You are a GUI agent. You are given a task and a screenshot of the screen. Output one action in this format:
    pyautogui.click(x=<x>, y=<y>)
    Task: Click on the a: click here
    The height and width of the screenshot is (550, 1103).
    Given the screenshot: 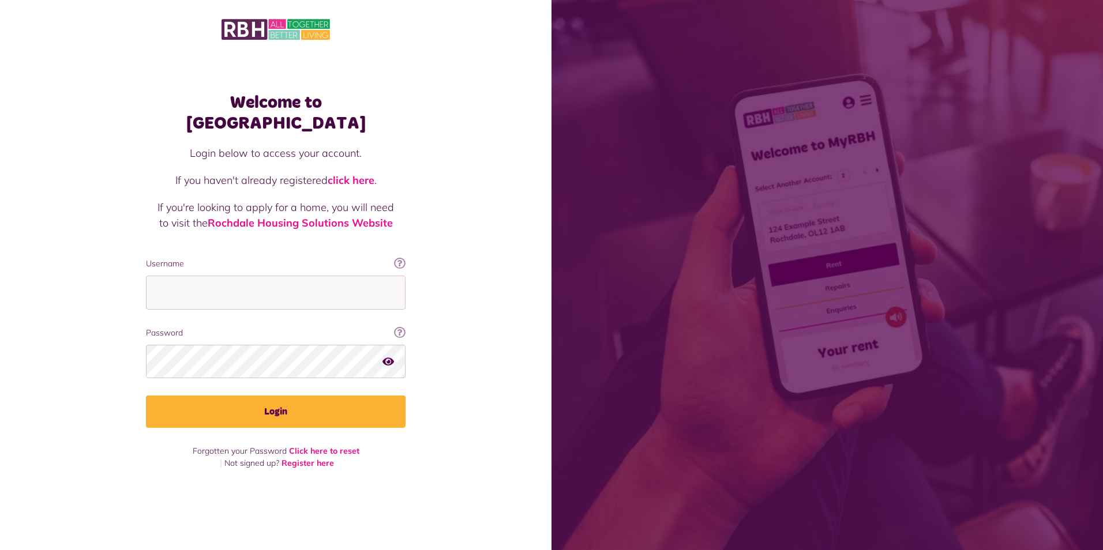 What is the action you would take?
    pyautogui.click(x=351, y=180)
    